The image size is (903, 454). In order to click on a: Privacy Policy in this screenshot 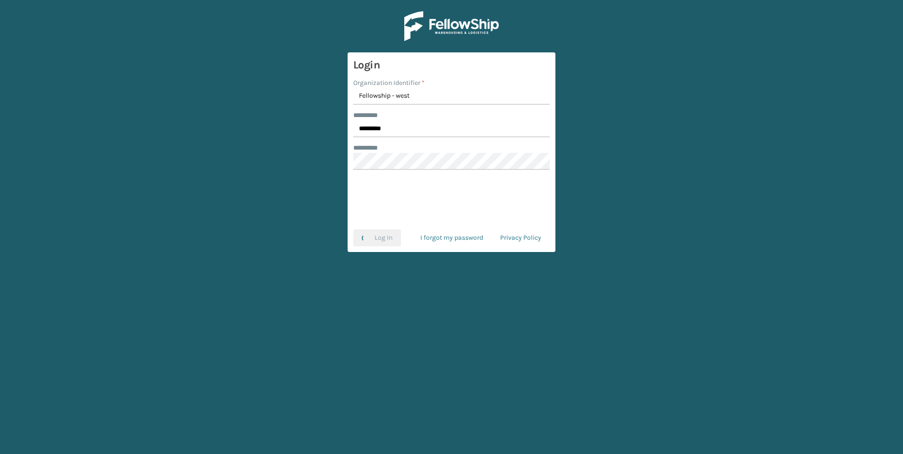, I will do `click(521, 238)`.